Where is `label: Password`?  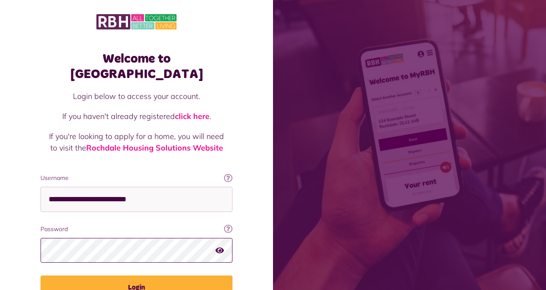
label: Password is located at coordinates (137, 229).